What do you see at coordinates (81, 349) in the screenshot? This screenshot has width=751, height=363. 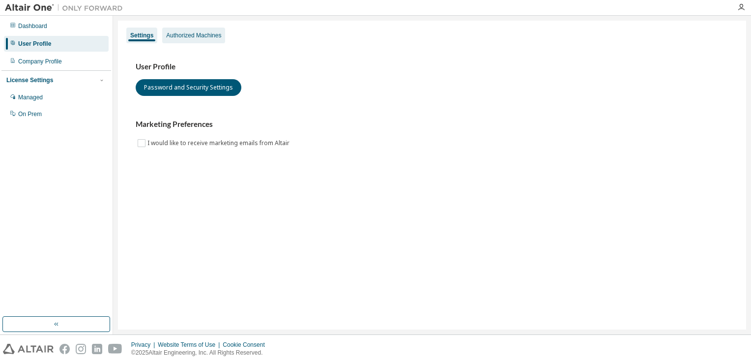 I see `img: instagram.svg` at bounding box center [81, 349].